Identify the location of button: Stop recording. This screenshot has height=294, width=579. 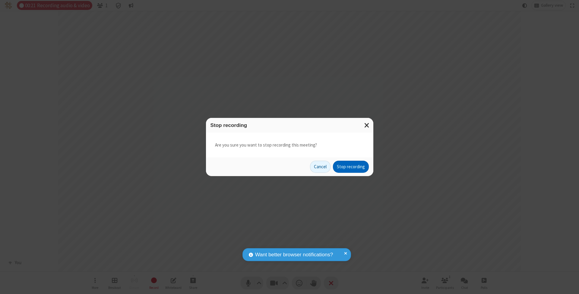
(351, 167).